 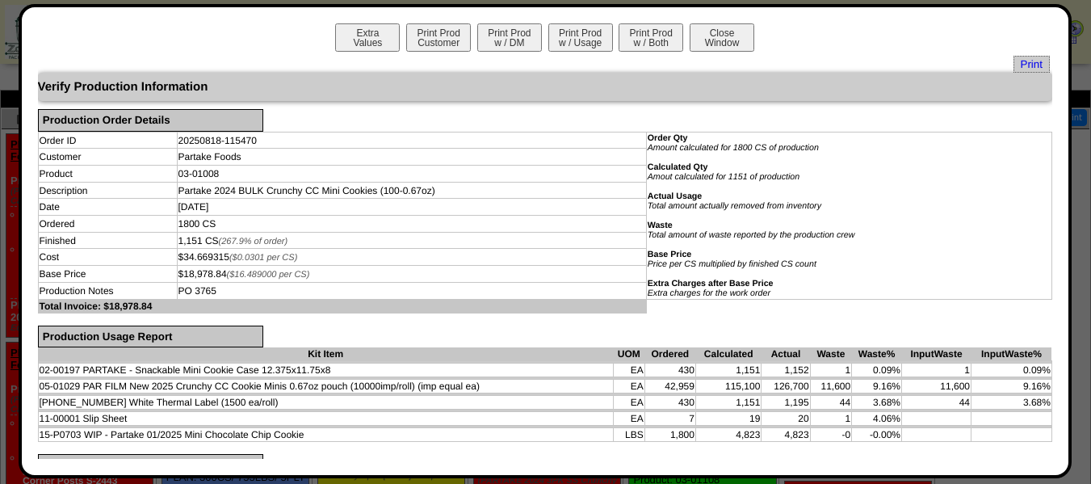 What do you see at coordinates (678, 167) in the screenshot?
I see `b: Calculated Qty` at bounding box center [678, 167].